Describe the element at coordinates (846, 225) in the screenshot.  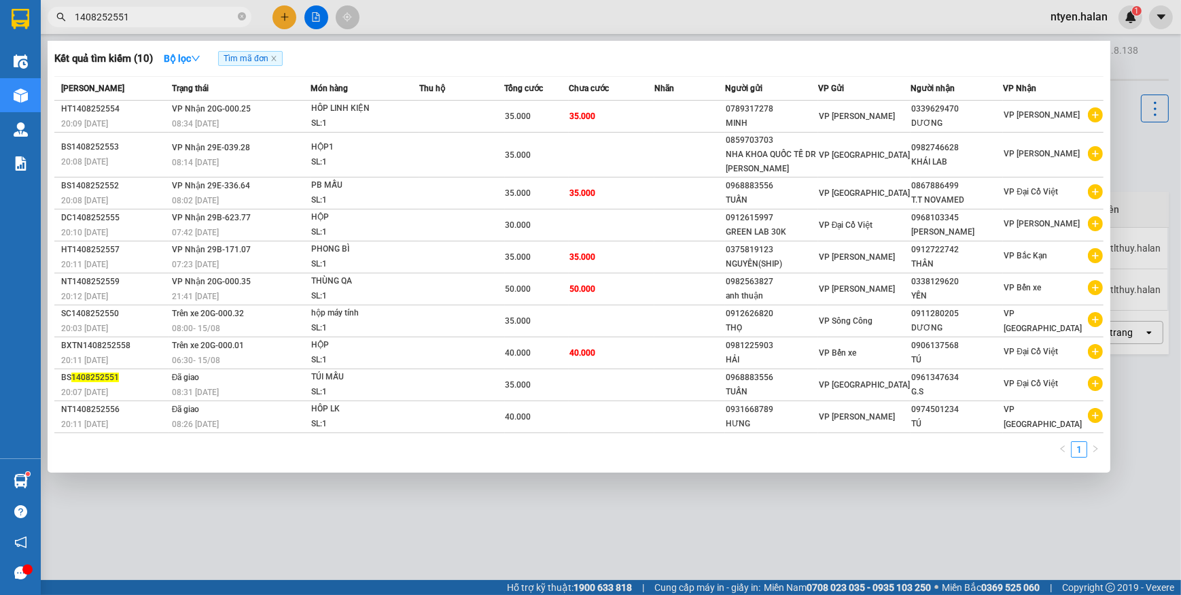
I see `span: VP Đại Cồ Việt` at that location.